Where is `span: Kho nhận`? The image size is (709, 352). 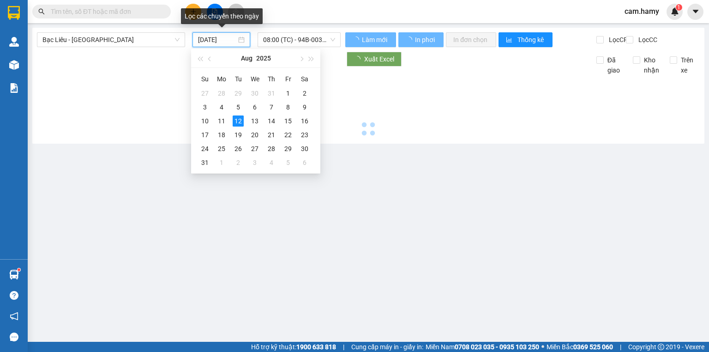
span: Kho nhận is located at coordinates (651, 65).